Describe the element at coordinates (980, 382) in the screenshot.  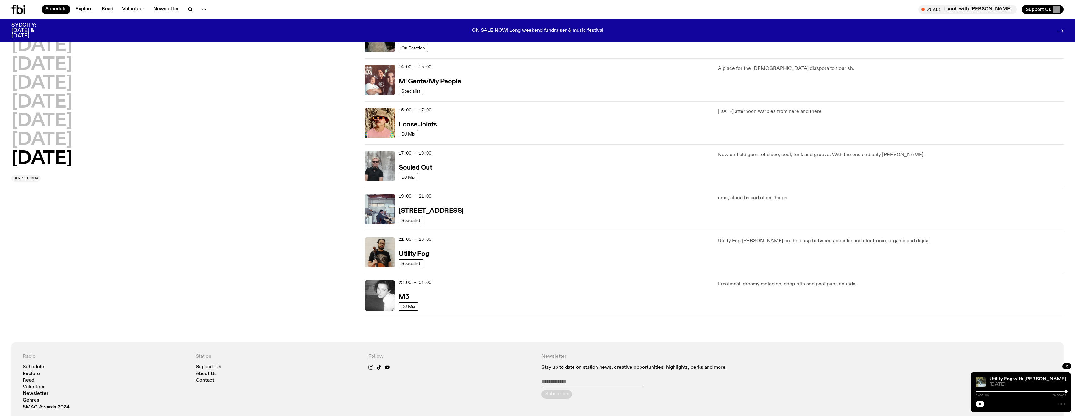
I see `img: Cover of Corps Citoyen album Barrani` at that location.